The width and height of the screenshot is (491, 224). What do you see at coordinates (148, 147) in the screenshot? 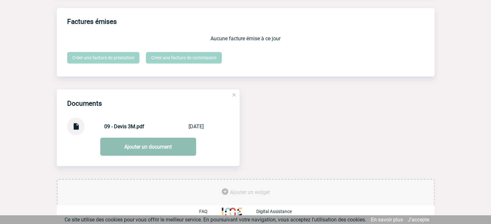
I see `a: Ajouter un document` at bounding box center [148, 147].